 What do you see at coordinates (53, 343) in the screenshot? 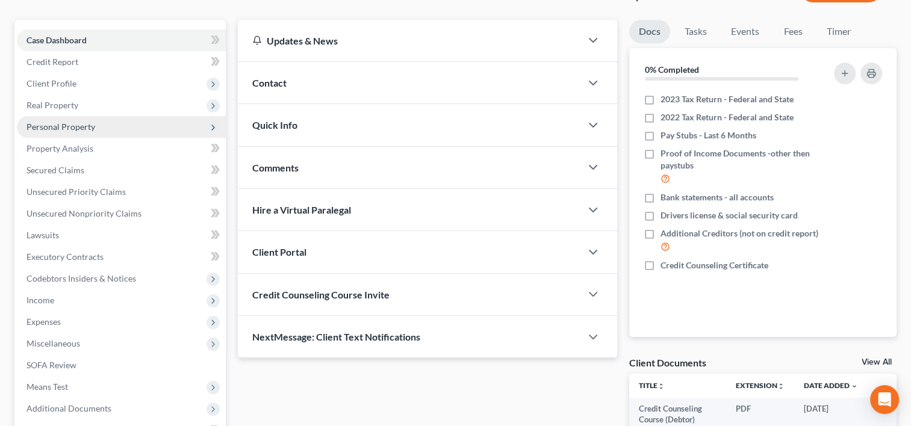
I see `span: Miscellaneous` at bounding box center [53, 343].